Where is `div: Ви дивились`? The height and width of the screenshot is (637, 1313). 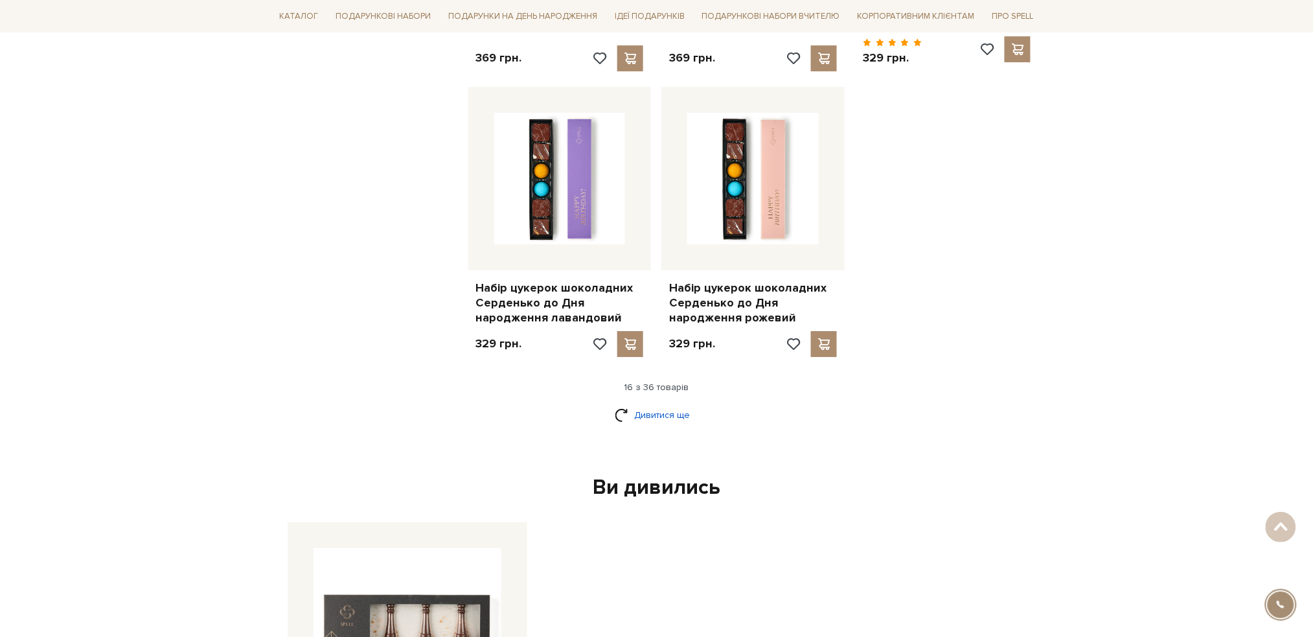 div: Ви дивились is located at coordinates (657, 488).